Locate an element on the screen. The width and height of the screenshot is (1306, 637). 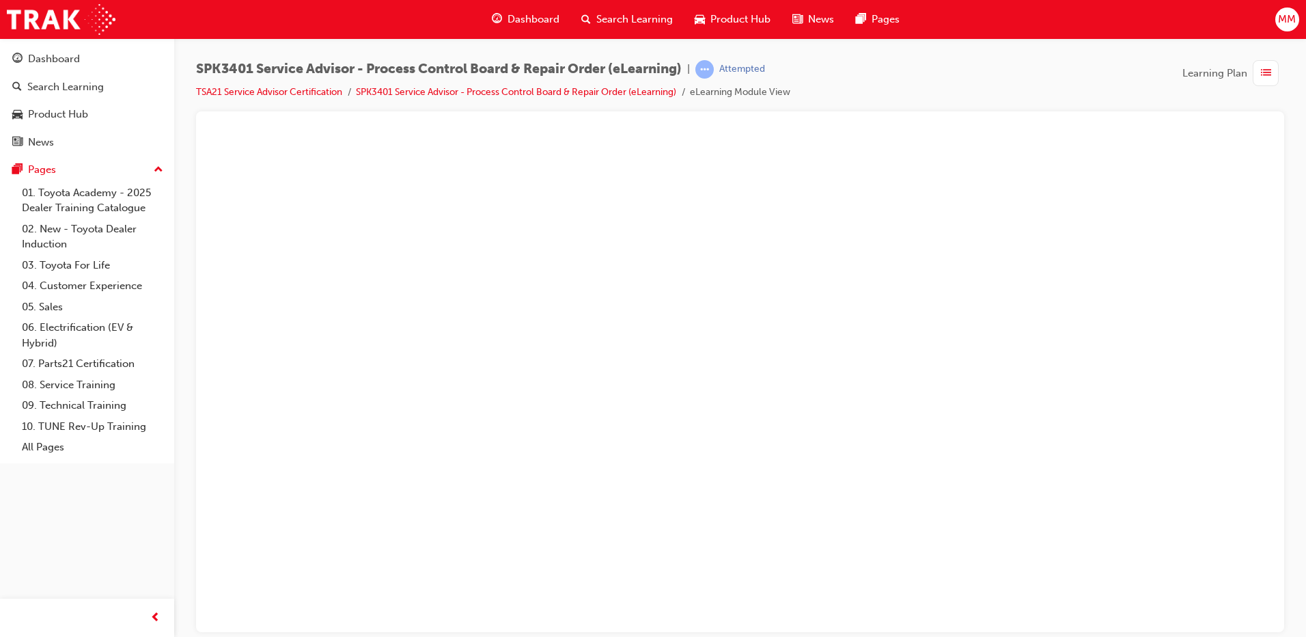
button: MM is located at coordinates (1287, 19).